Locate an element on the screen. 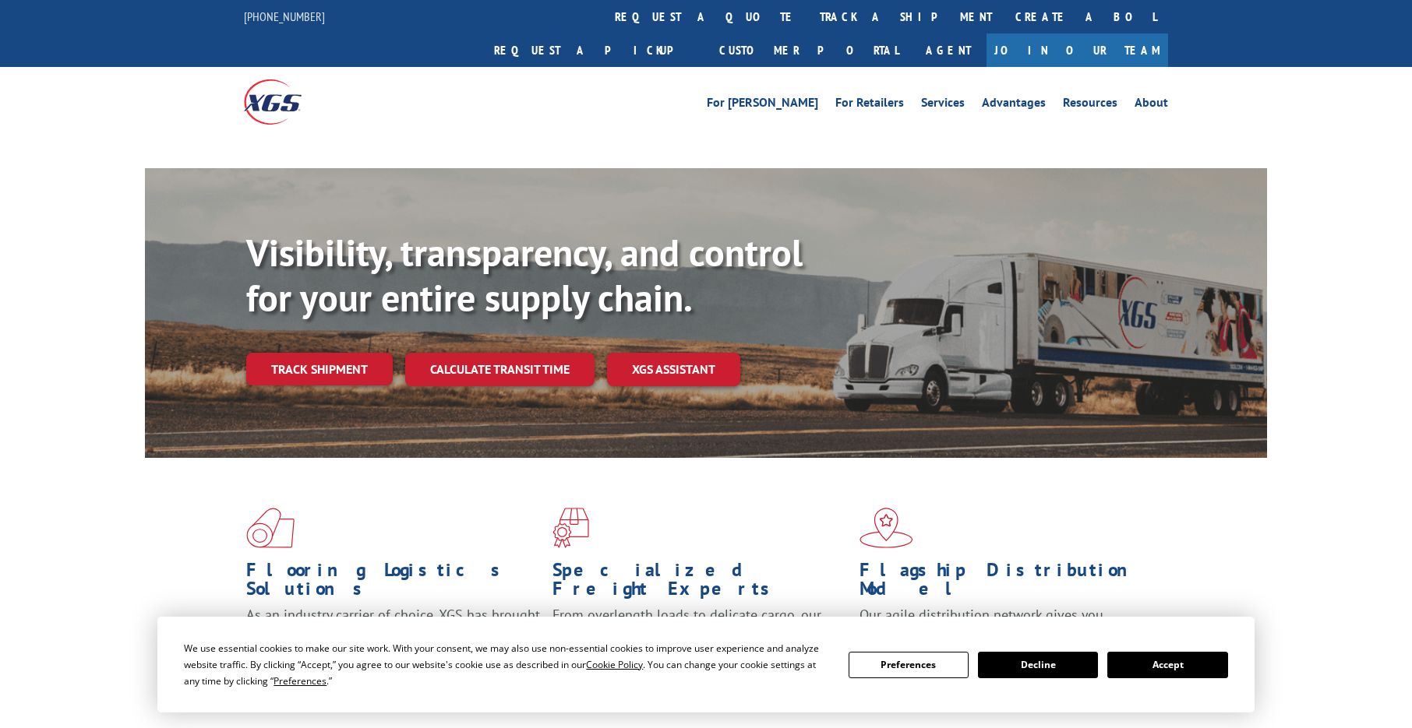 Image resolution: width=1412 pixels, height=728 pixels. div: Cookie Consent Prompt is located at coordinates (706, 665).